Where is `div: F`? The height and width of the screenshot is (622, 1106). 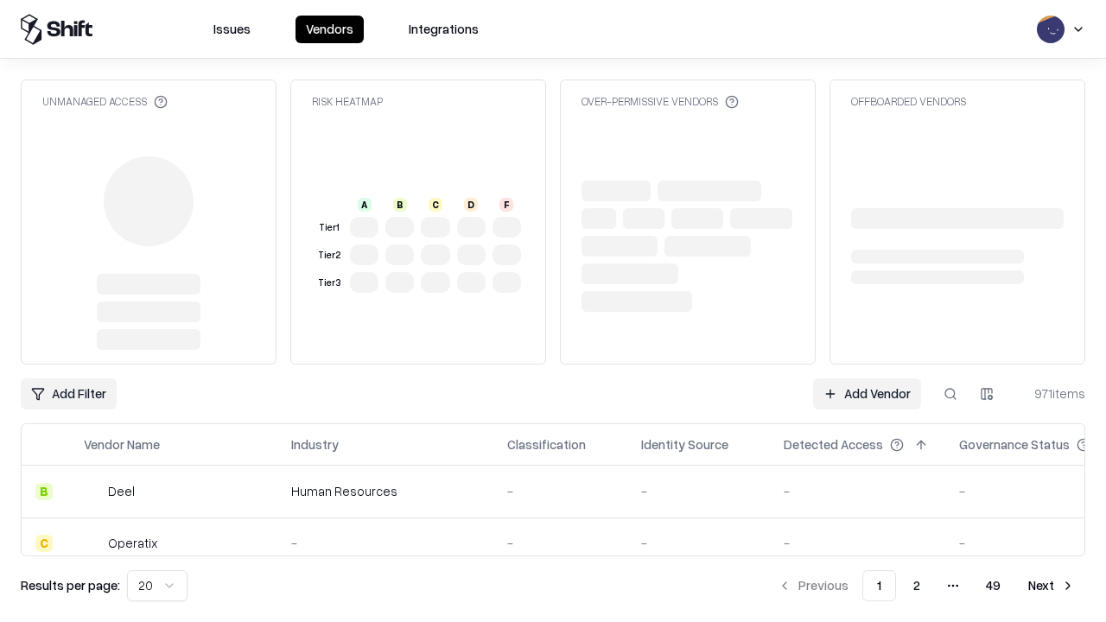 div: F is located at coordinates (506, 205).